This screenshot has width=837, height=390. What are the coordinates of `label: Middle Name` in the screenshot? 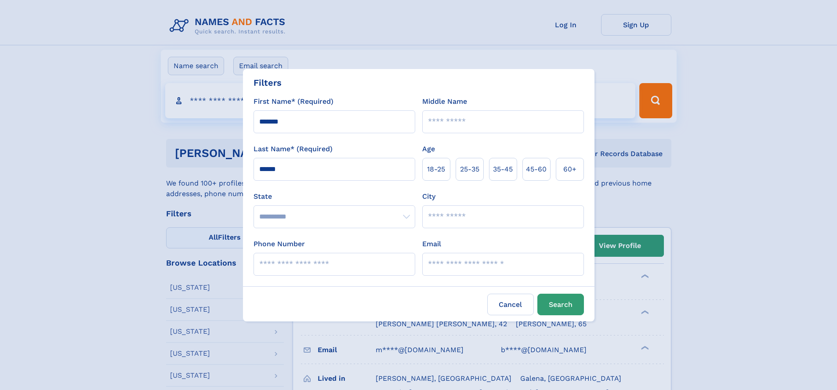 It's located at (445, 102).